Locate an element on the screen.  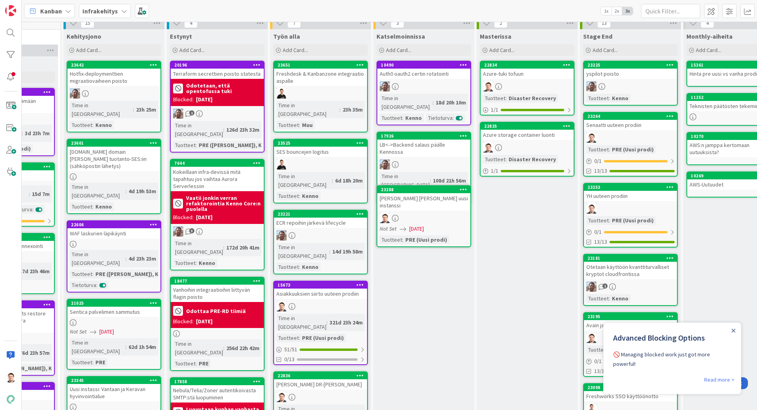
div: Disaster Recovery is located at coordinates (532, 98).